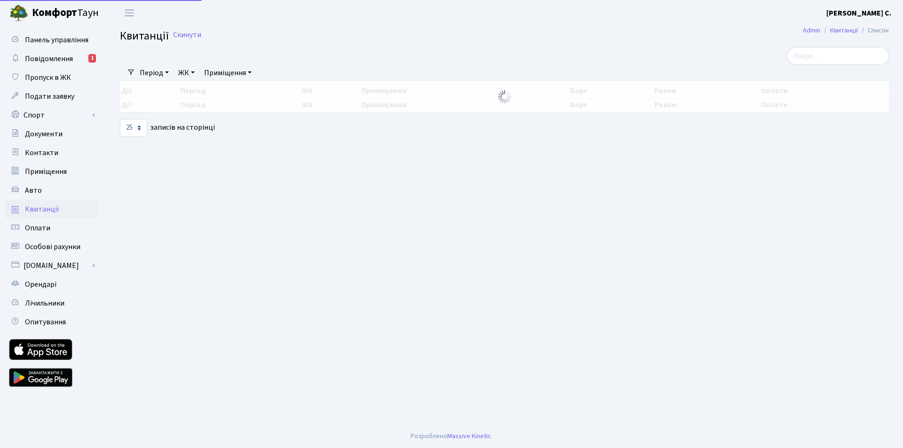 Image resolution: width=903 pixels, height=448 pixels. I want to click on a: ЖК, so click(186, 73).